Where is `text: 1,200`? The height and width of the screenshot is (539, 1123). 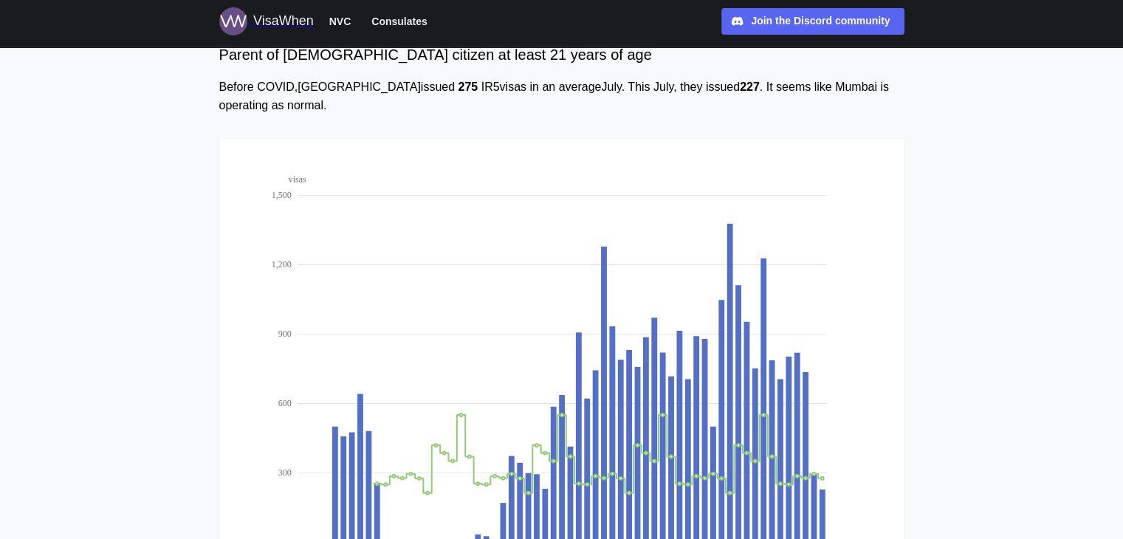 text: 1,200 is located at coordinates (280, 264).